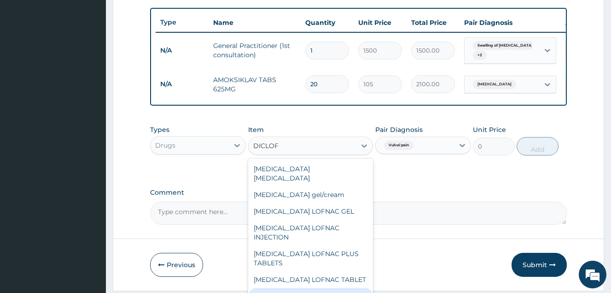  Describe the element at coordinates (255, 50) in the screenshot. I see `td: General Practitioner (1st consultation)` at that location.